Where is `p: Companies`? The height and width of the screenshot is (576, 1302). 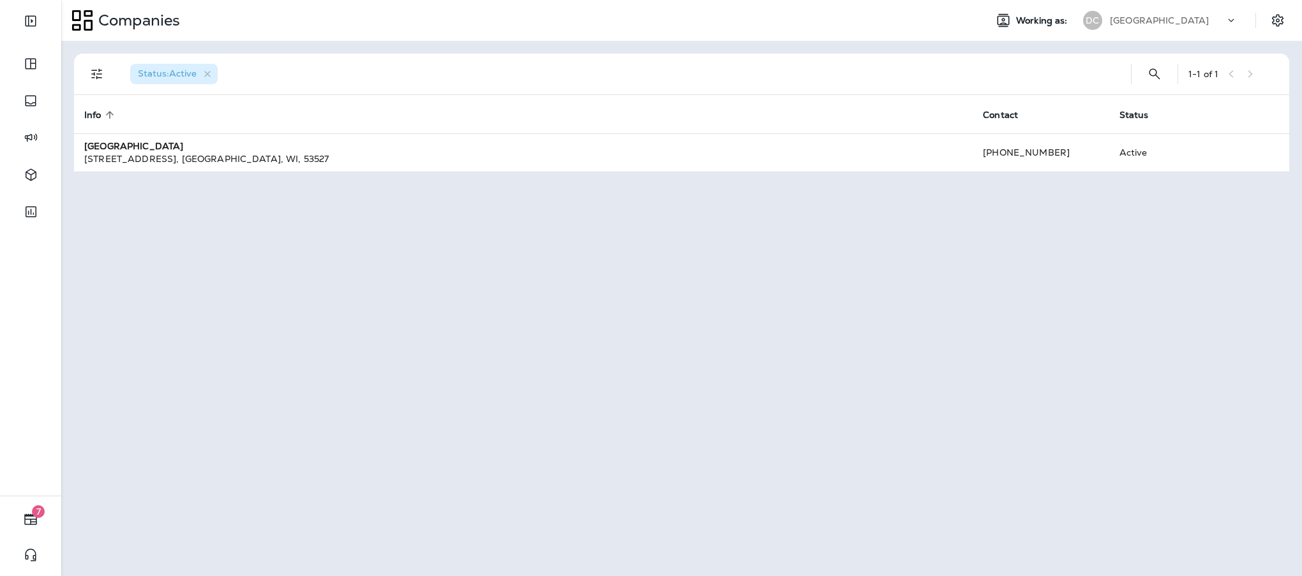
p: Companies is located at coordinates (137, 20).